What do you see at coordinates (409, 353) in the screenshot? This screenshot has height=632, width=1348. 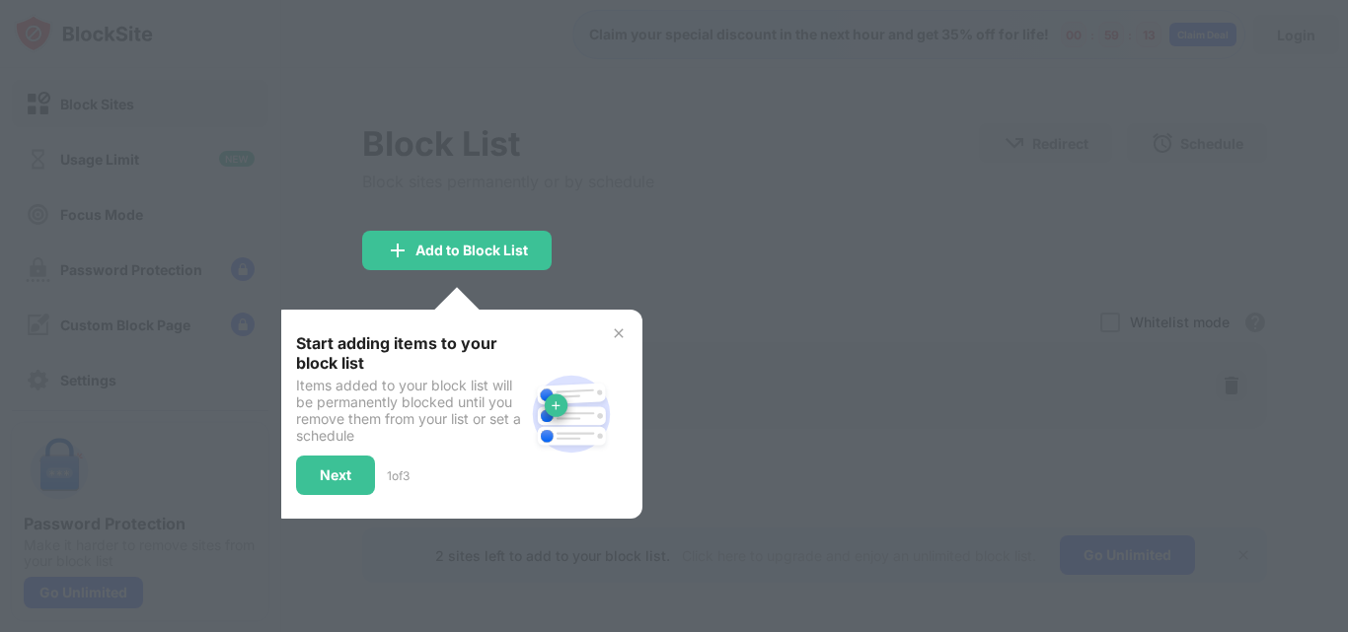 I see `div: Start adding items to your block list` at bounding box center [409, 353].